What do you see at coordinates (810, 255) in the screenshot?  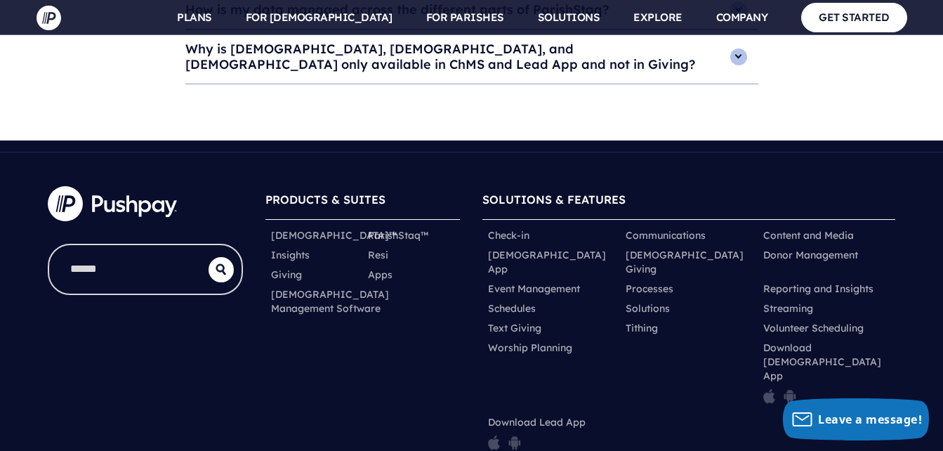 I see `a: Donor Management` at bounding box center [810, 255].